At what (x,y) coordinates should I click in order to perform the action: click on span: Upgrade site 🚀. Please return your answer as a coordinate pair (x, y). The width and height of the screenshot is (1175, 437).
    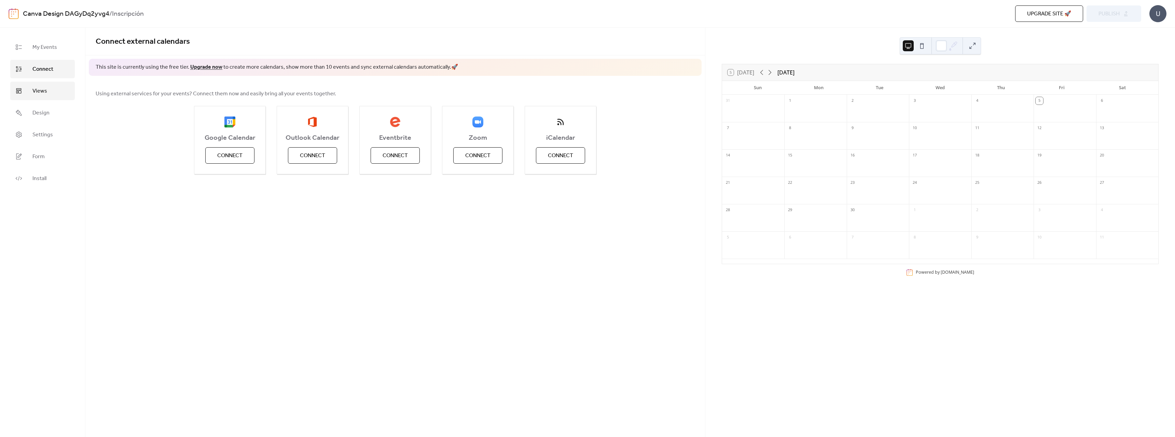
    Looking at the image, I should click on (1049, 14).